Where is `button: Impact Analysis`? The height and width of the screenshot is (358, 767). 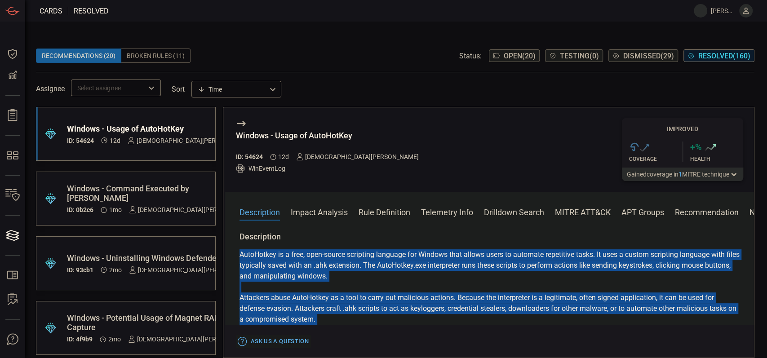 button: Impact Analysis is located at coordinates (319, 212).